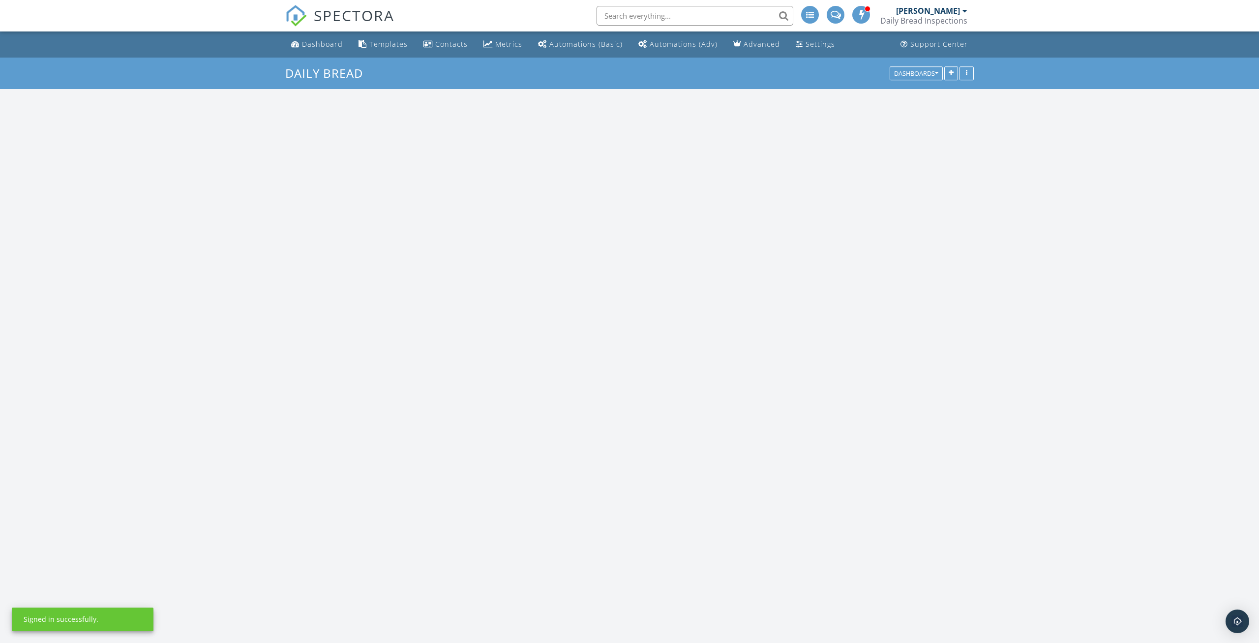 This screenshot has height=643, width=1259. What do you see at coordinates (61, 619) in the screenshot?
I see `div: Signed in successfully.` at bounding box center [61, 619].